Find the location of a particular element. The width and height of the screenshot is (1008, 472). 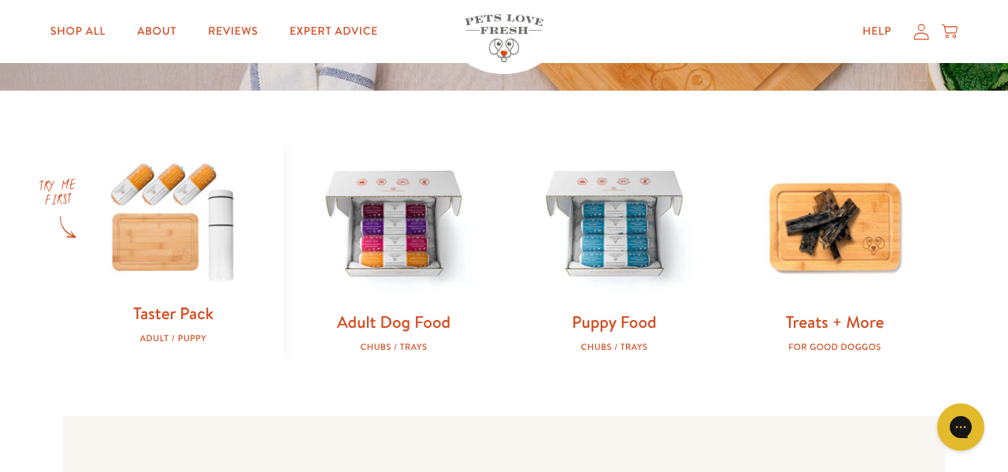

a: Treats + More is located at coordinates (834, 321).